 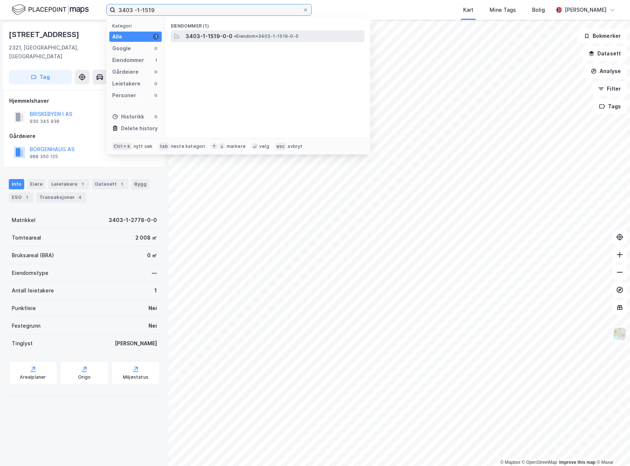 What do you see at coordinates (266, 36) in the screenshot?
I see `span: Eiendom • 3403-1-1519-0-0` at bounding box center [266, 36].